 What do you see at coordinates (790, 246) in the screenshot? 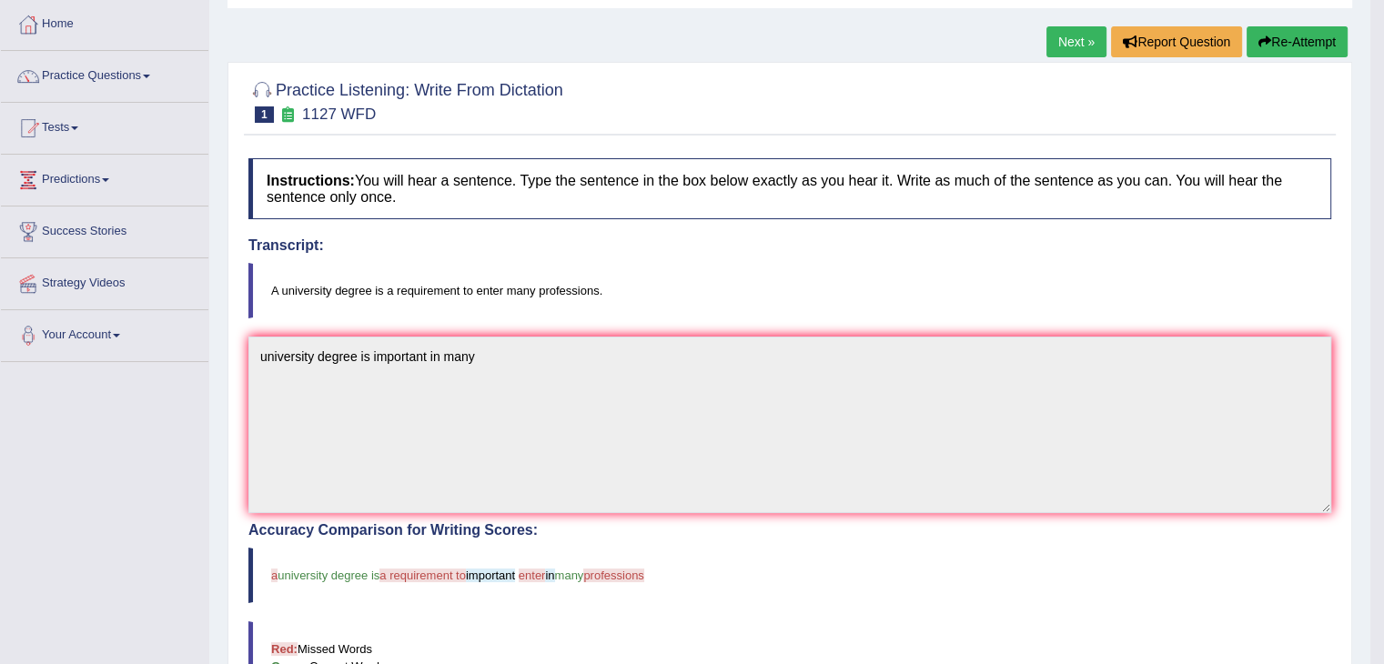
I see `h4: Transcript:` at bounding box center [790, 246].